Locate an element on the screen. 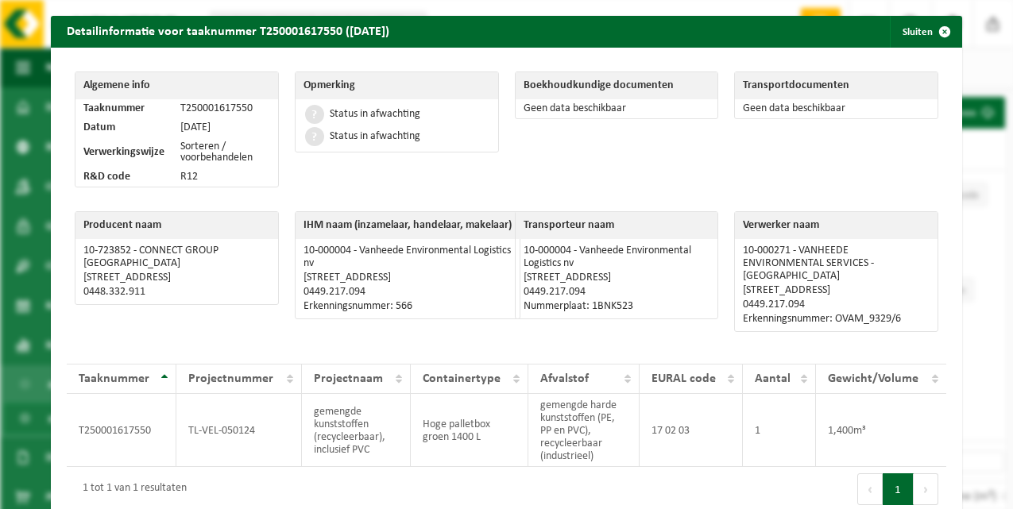  th: Transporteur naam is located at coordinates (617, 226).